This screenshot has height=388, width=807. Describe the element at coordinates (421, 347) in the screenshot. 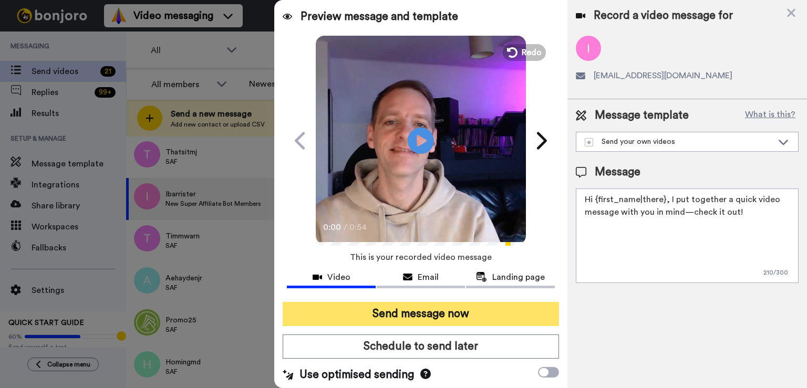

I see `button: Schedule to send later` at that location.